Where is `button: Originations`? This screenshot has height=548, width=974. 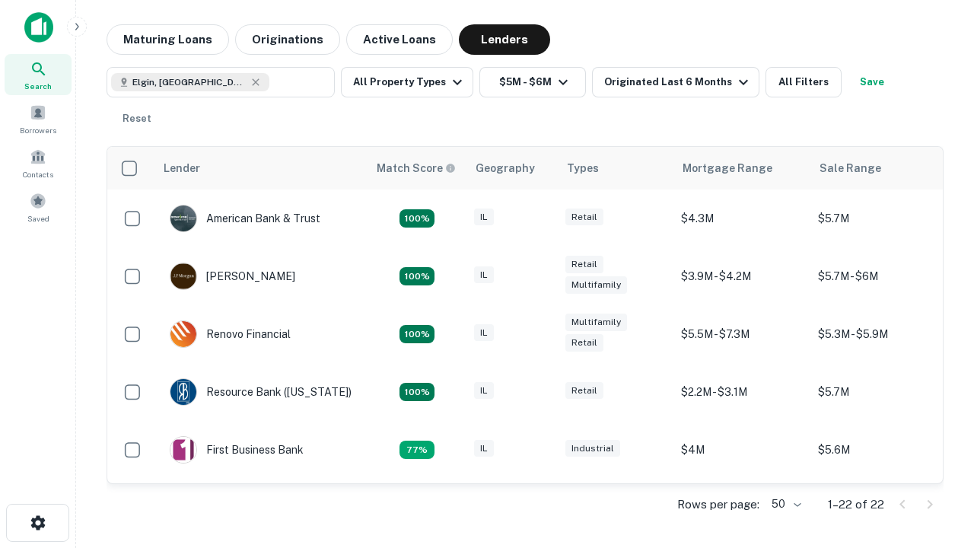 button: Originations is located at coordinates (288, 40).